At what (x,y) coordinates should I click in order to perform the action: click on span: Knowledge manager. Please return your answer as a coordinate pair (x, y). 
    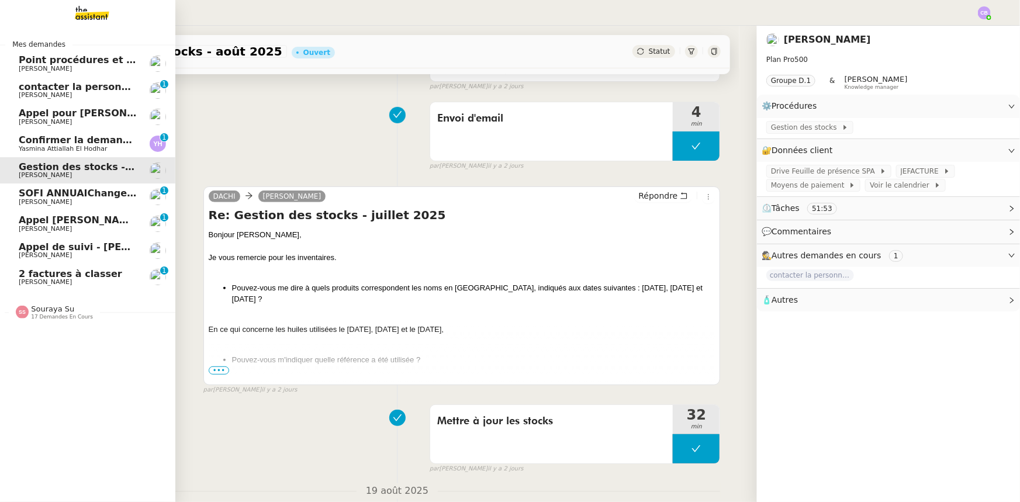
    Looking at the image, I should click on (872, 87).